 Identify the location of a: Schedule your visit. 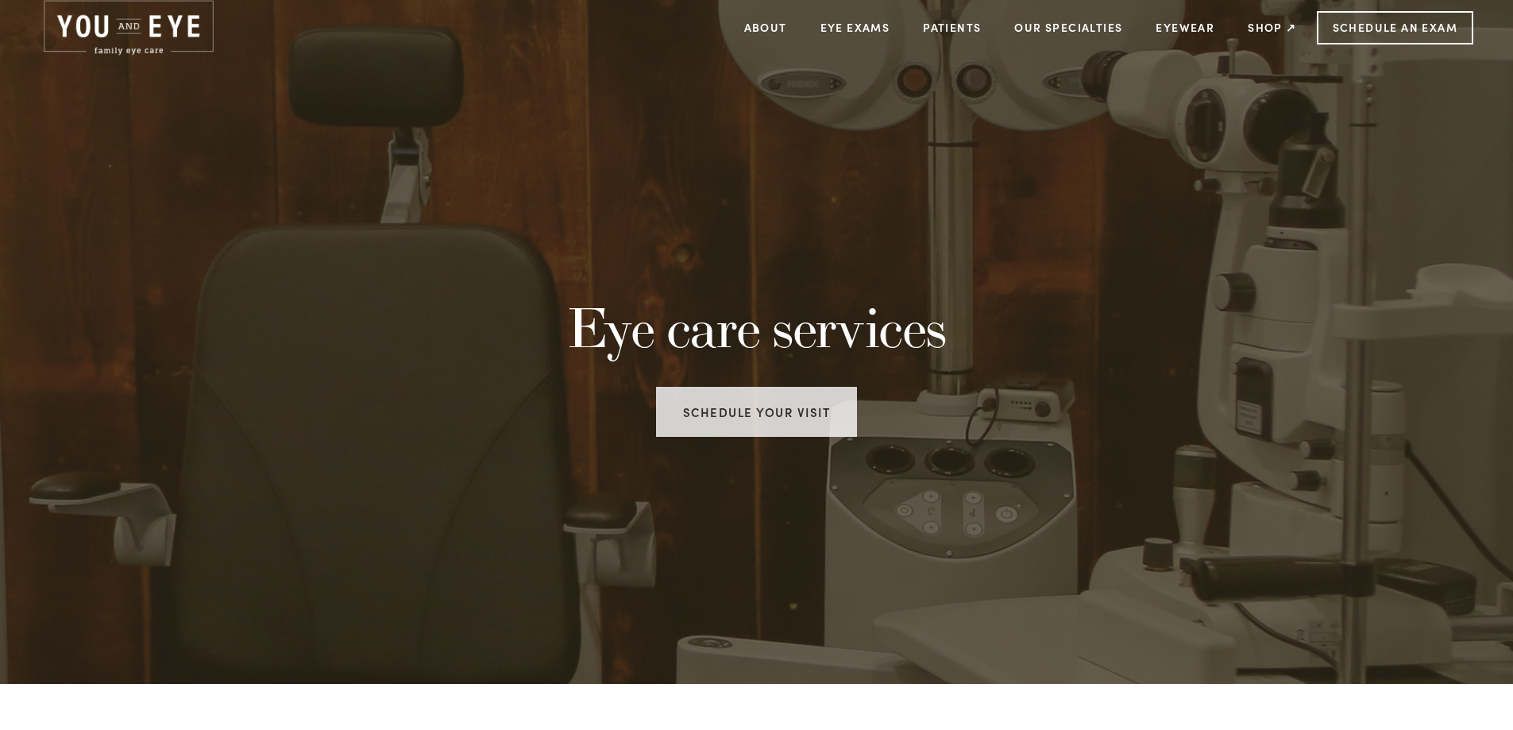
(757, 411).